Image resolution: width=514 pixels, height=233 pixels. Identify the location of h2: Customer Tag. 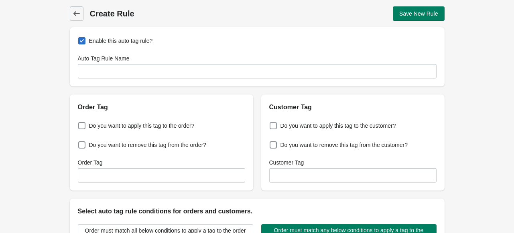
(352, 107).